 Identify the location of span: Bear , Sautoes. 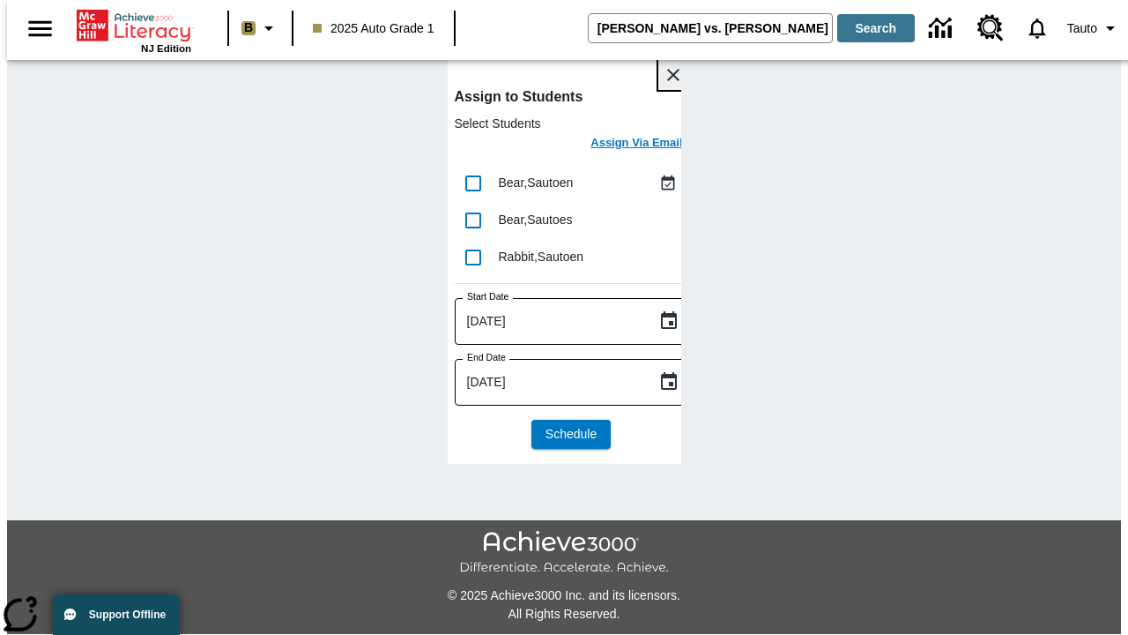
(536, 219).